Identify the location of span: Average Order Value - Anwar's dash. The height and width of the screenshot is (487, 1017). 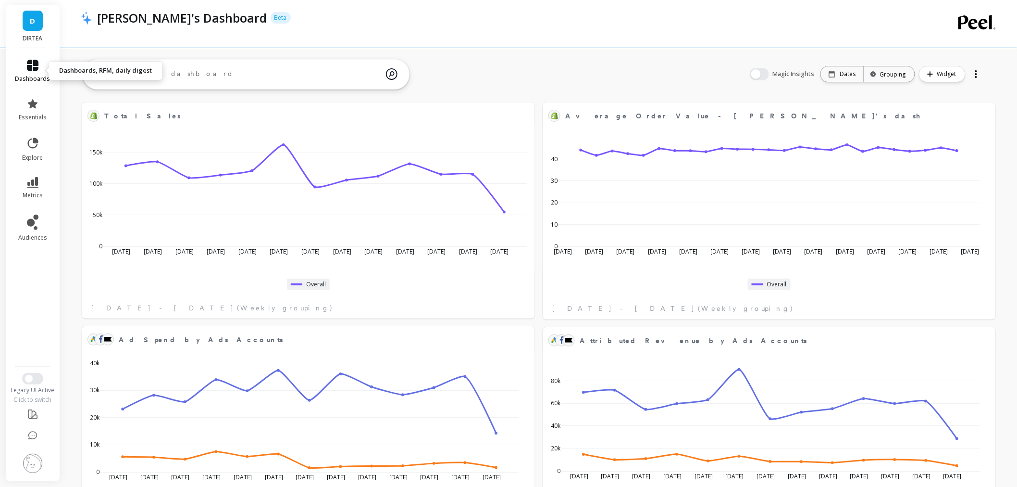
(763, 116).